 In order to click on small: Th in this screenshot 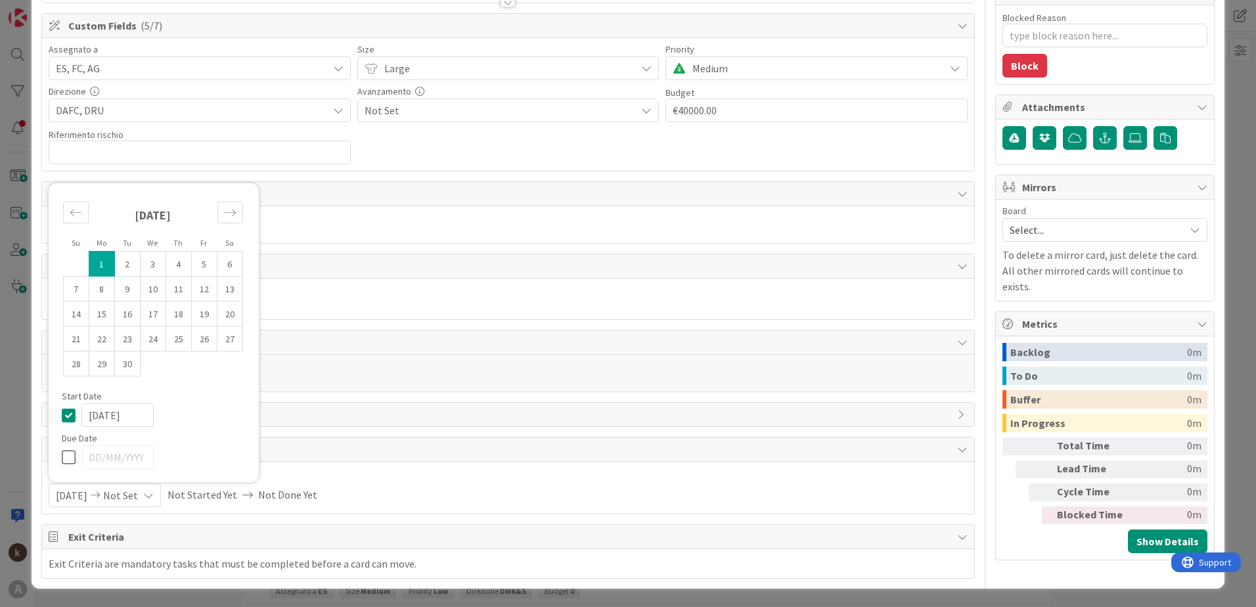, I will do `click(178, 242)`.